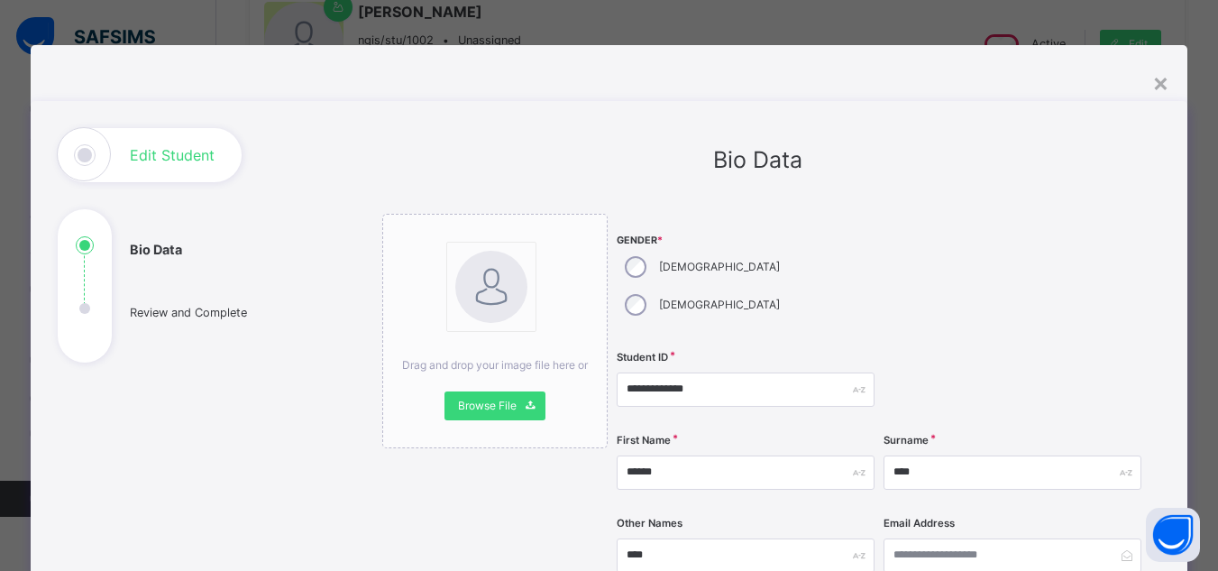 This screenshot has width=1218, height=571. I want to click on span: Gender, so click(746, 241).